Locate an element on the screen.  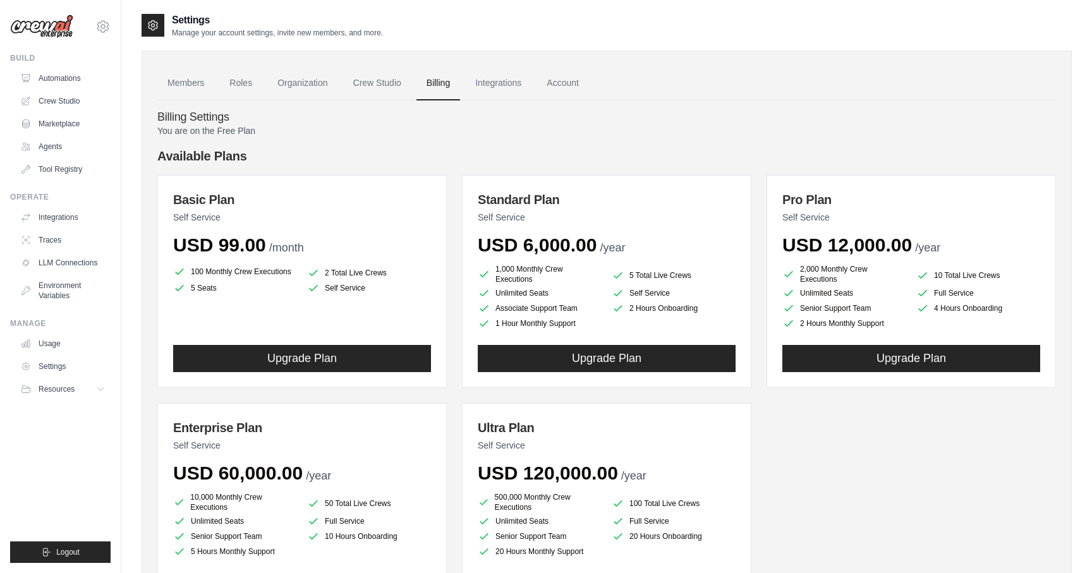
a: Traces is located at coordinates (63, 240).